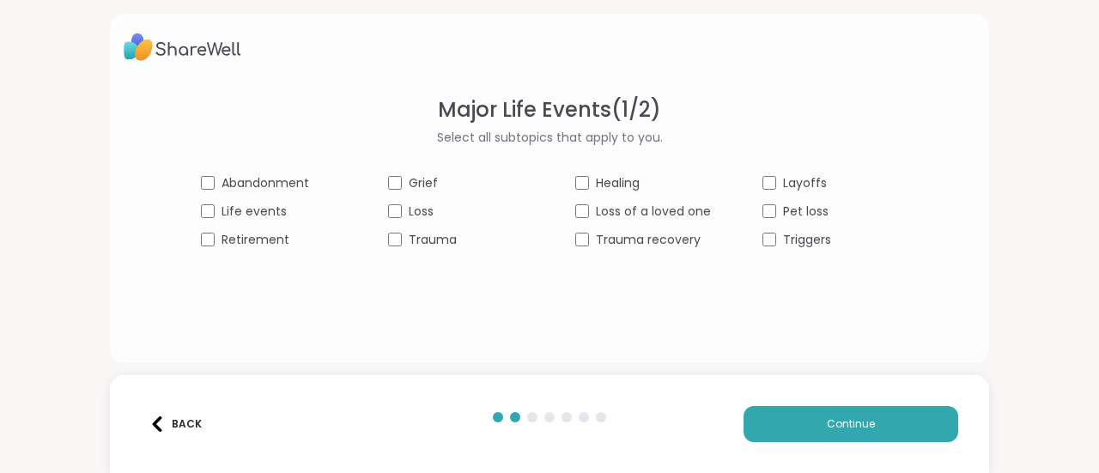  I want to click on span: Layoffs, so click(804, 183).